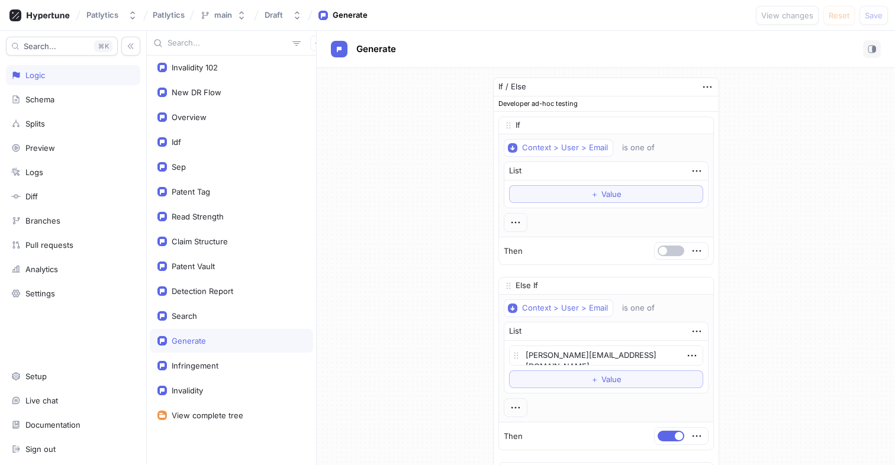  I want to click on div: Preview, so click(40, 148).